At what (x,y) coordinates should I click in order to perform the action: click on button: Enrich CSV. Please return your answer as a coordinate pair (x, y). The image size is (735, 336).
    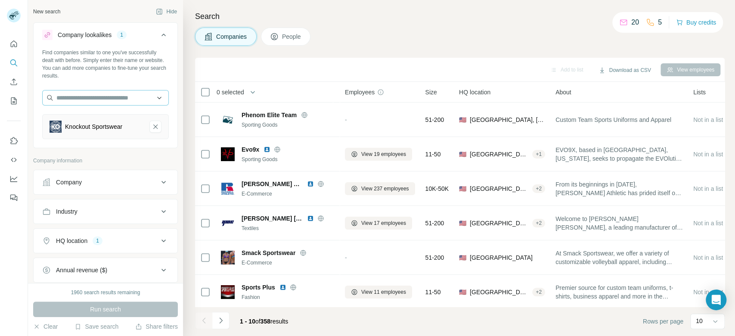
    Looking at the image, I should click on (14, 82).